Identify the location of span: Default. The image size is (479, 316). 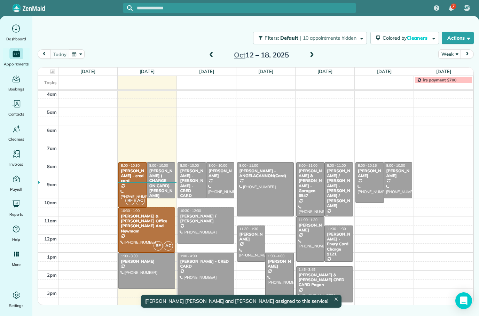
(289, 38).